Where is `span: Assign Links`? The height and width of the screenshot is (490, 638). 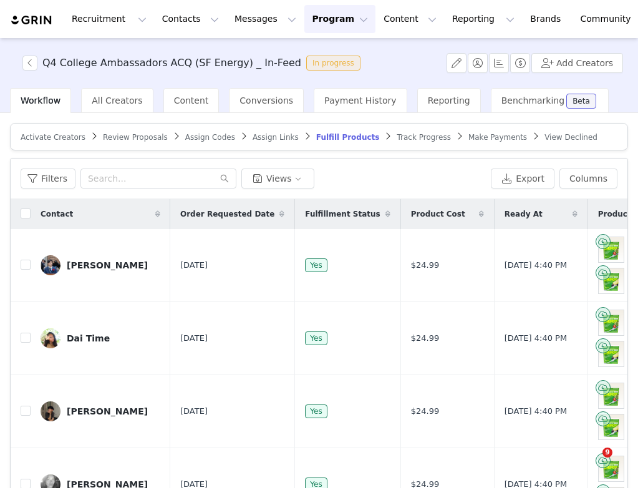 span: Assign Links is located at coordinates (276, 137).